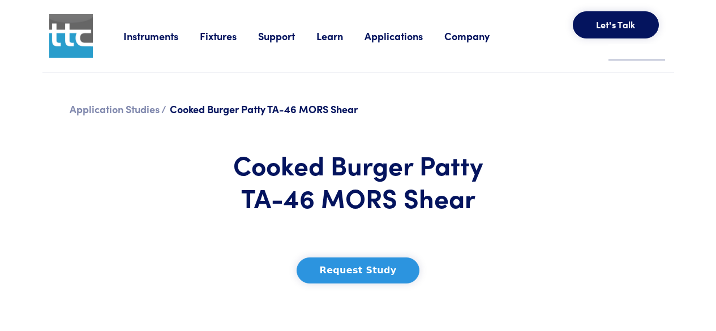 The image size is (716, 331). What do you see at coordinates (478, 36) in the screenshot?
I see `a: Company` at bounding box center [478, 36].